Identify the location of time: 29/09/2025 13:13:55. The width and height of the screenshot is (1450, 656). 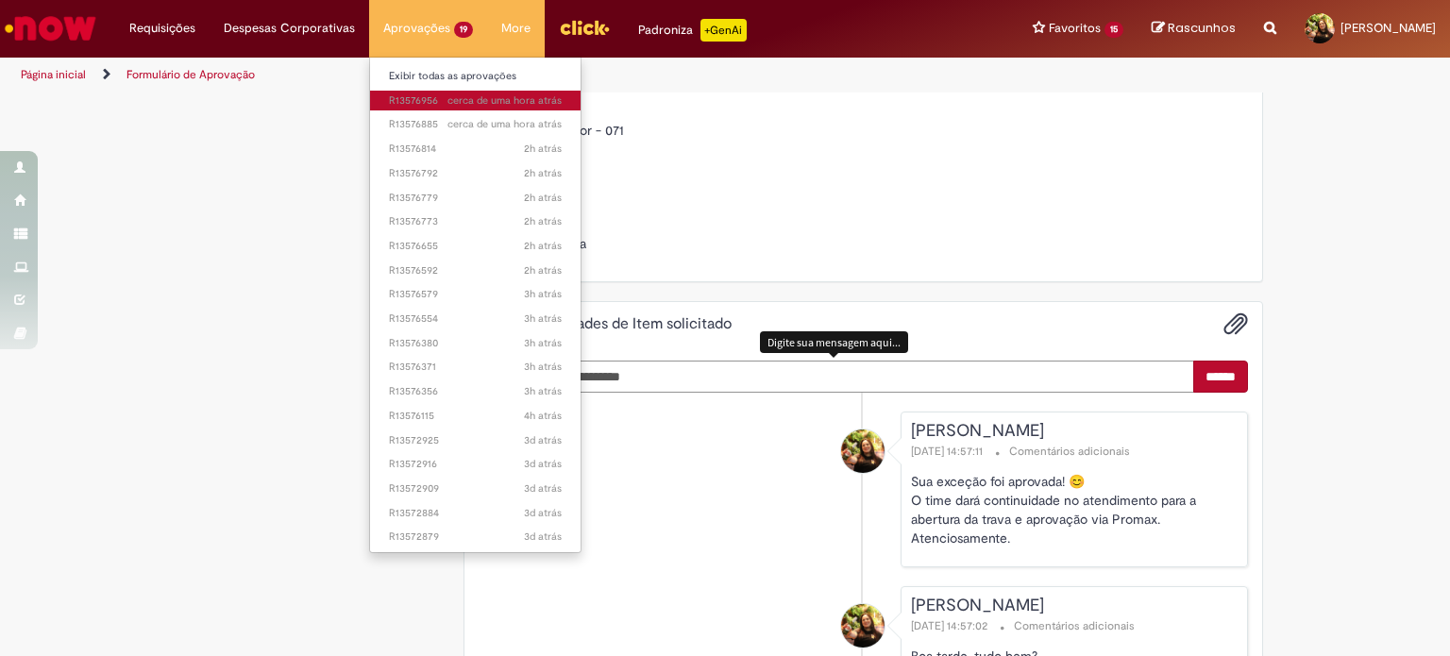
(543, 221).